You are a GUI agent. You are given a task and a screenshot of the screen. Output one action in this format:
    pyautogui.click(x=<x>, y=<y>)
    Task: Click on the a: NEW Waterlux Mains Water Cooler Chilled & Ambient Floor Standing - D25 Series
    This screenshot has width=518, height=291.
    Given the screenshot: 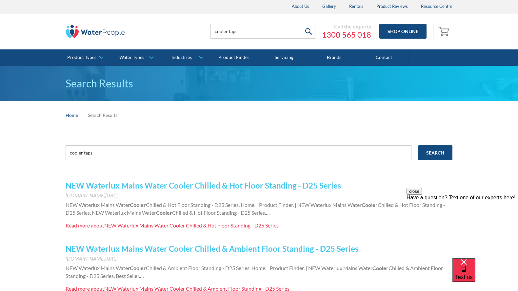 What is the action you would take?
    pyautogui.click(x=212, y=249)
    